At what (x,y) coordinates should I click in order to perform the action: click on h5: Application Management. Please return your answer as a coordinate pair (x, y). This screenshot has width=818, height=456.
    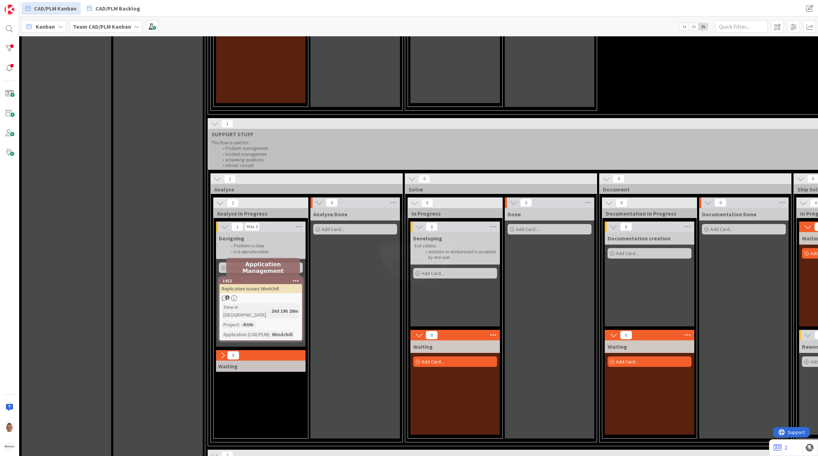
    Looking at the image, I should click on (263, 268).